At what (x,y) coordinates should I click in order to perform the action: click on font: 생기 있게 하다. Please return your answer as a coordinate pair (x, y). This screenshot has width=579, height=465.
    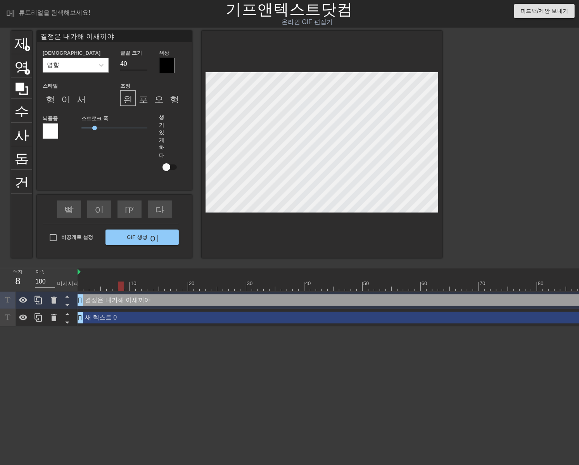
    Looking at the image, I should click on (161, 136).